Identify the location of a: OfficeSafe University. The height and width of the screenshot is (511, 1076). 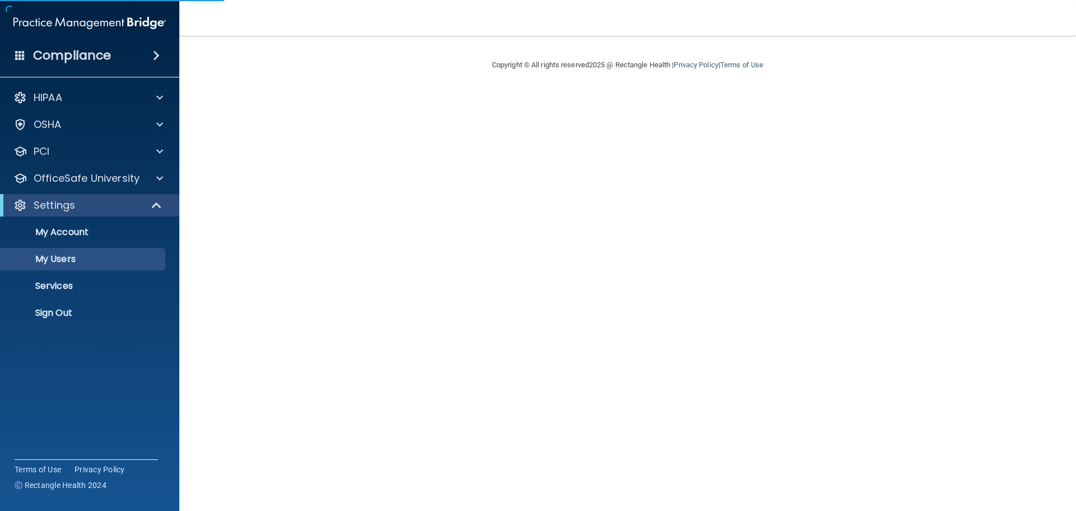
(88, 178).